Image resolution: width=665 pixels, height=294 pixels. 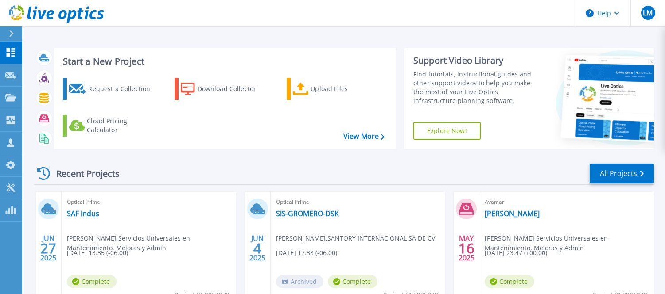 I want to click on div: Upload Files, so click(x=346, y=89).